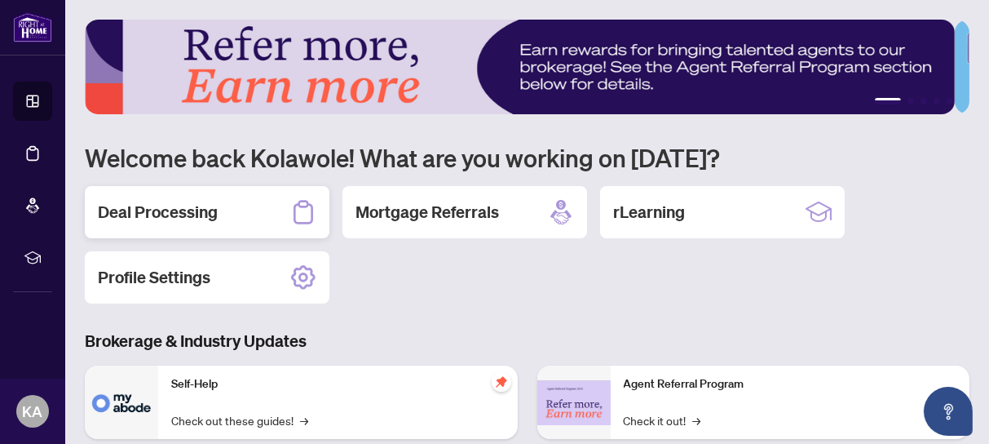 The height and width of the screenshot is (444, 989). What do you see at coordinates (154, 277) in the screenshot?
I see `h2: Profile Settings` at bounding box center [154, 277].